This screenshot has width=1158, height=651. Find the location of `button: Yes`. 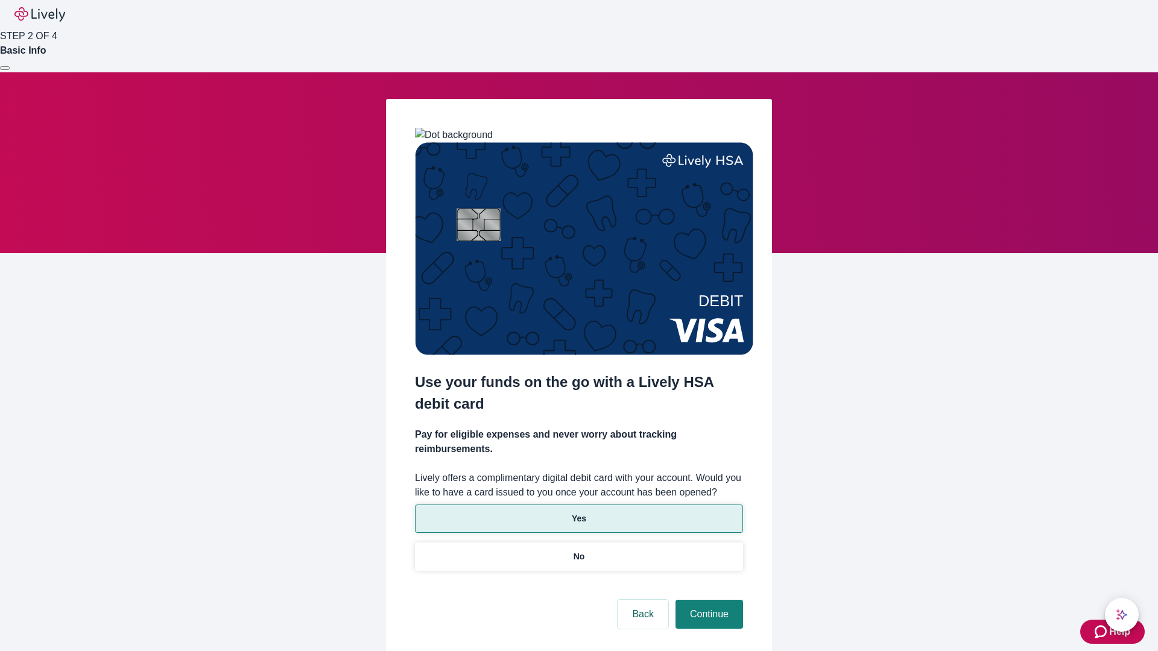

button: Yes is located at coordinates (579, 519).